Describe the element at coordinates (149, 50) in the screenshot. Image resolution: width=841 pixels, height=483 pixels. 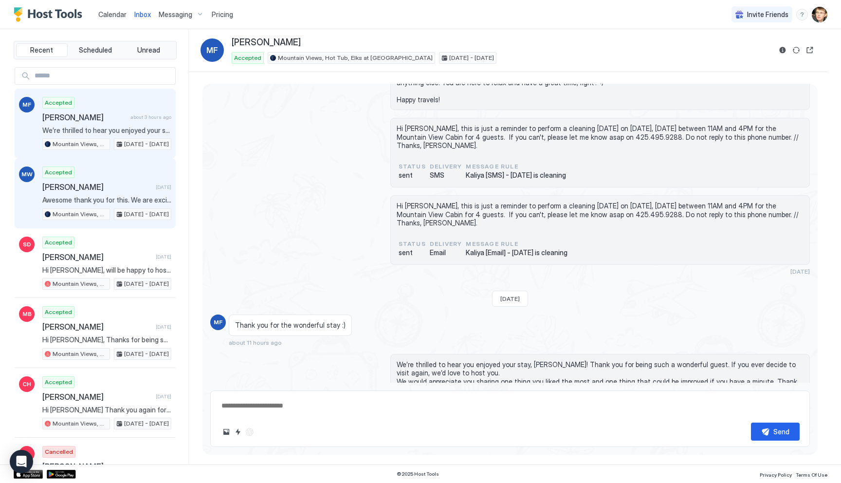
I see `span: Unread` at that location.